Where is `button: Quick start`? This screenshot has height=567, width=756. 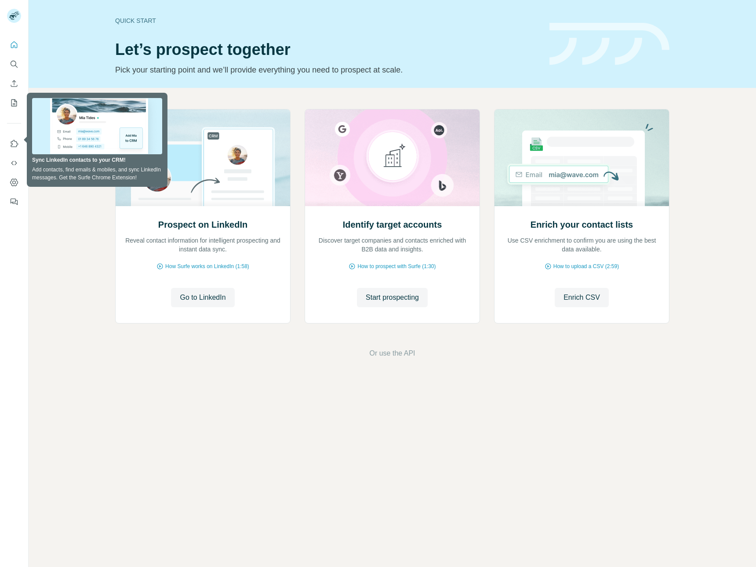
button: Quick start is located at coordinates (14, 45).